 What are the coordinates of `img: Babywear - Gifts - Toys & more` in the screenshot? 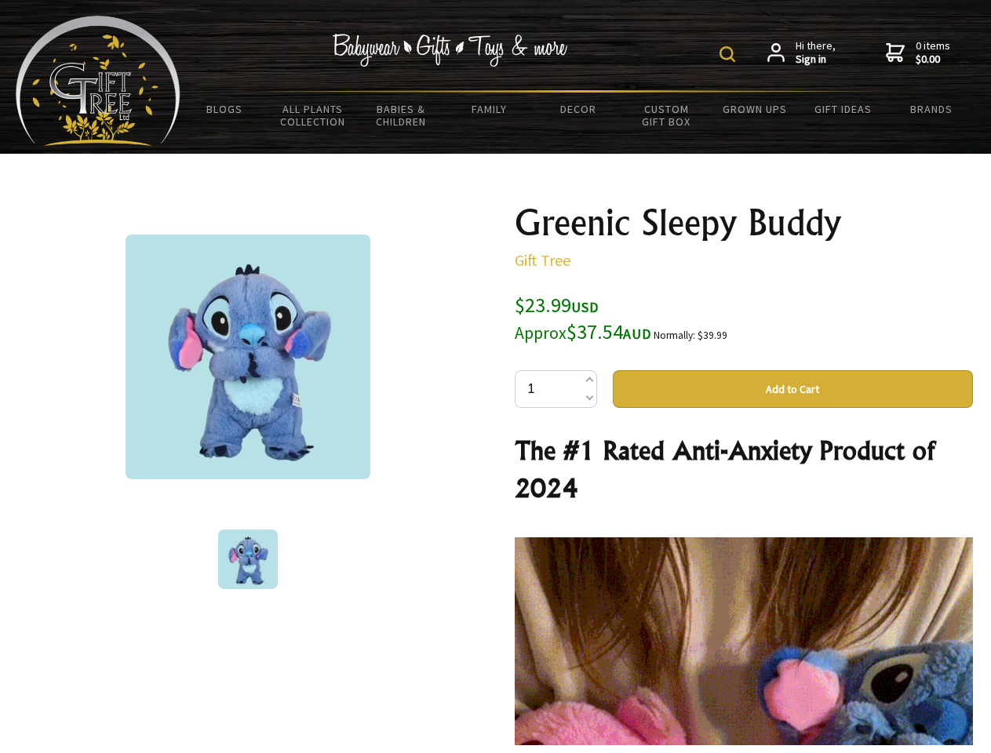 It's located at (450, 50).